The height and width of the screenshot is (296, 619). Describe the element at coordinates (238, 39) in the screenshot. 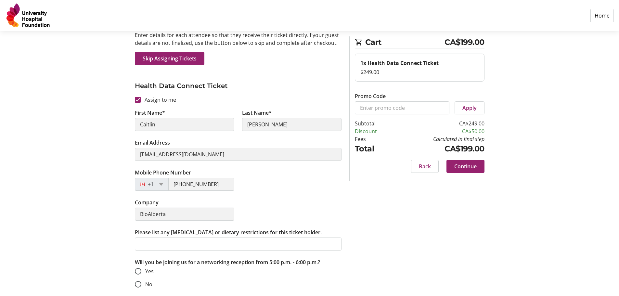

I see `p: Enter details for each attendee so that they receive their ticket directly. If your guest details...` at that location.